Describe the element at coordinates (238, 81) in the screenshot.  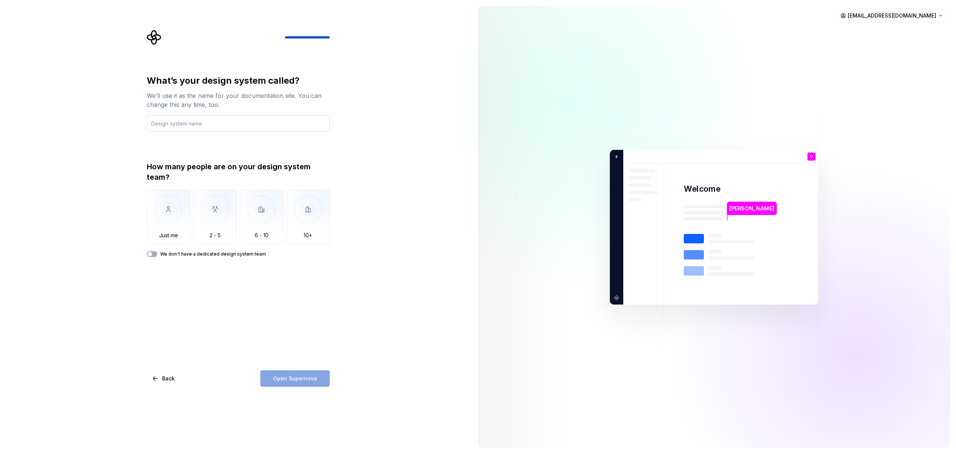
I see `div: What’s your design system called?` at that location.